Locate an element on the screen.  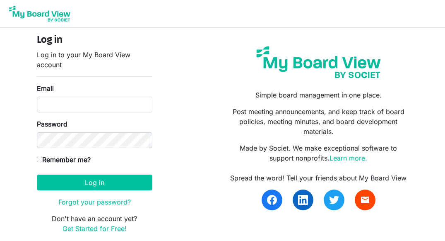
a: Get Started for Free! is located at coordinates (94, 228).